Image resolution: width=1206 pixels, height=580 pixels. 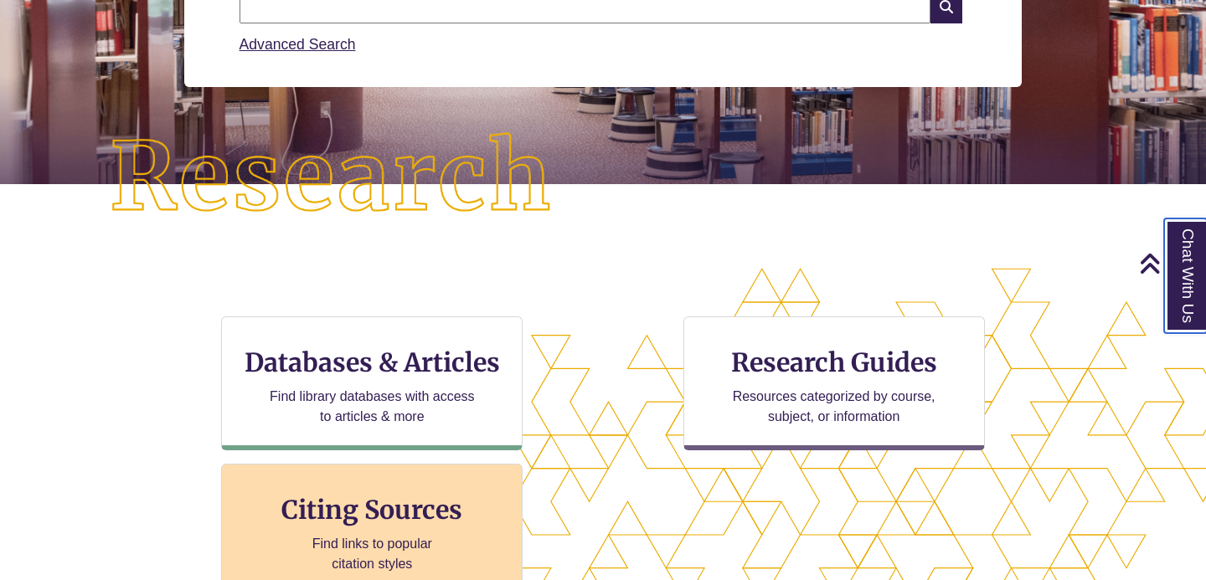 I want to click on h3: Databases & Articles, so click(x=372, y=363).